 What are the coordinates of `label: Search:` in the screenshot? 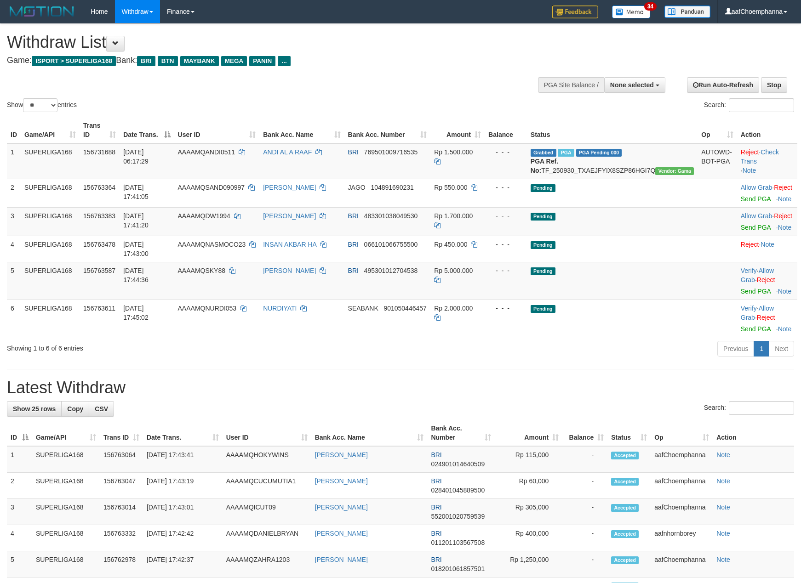 It's located at (749, 105).